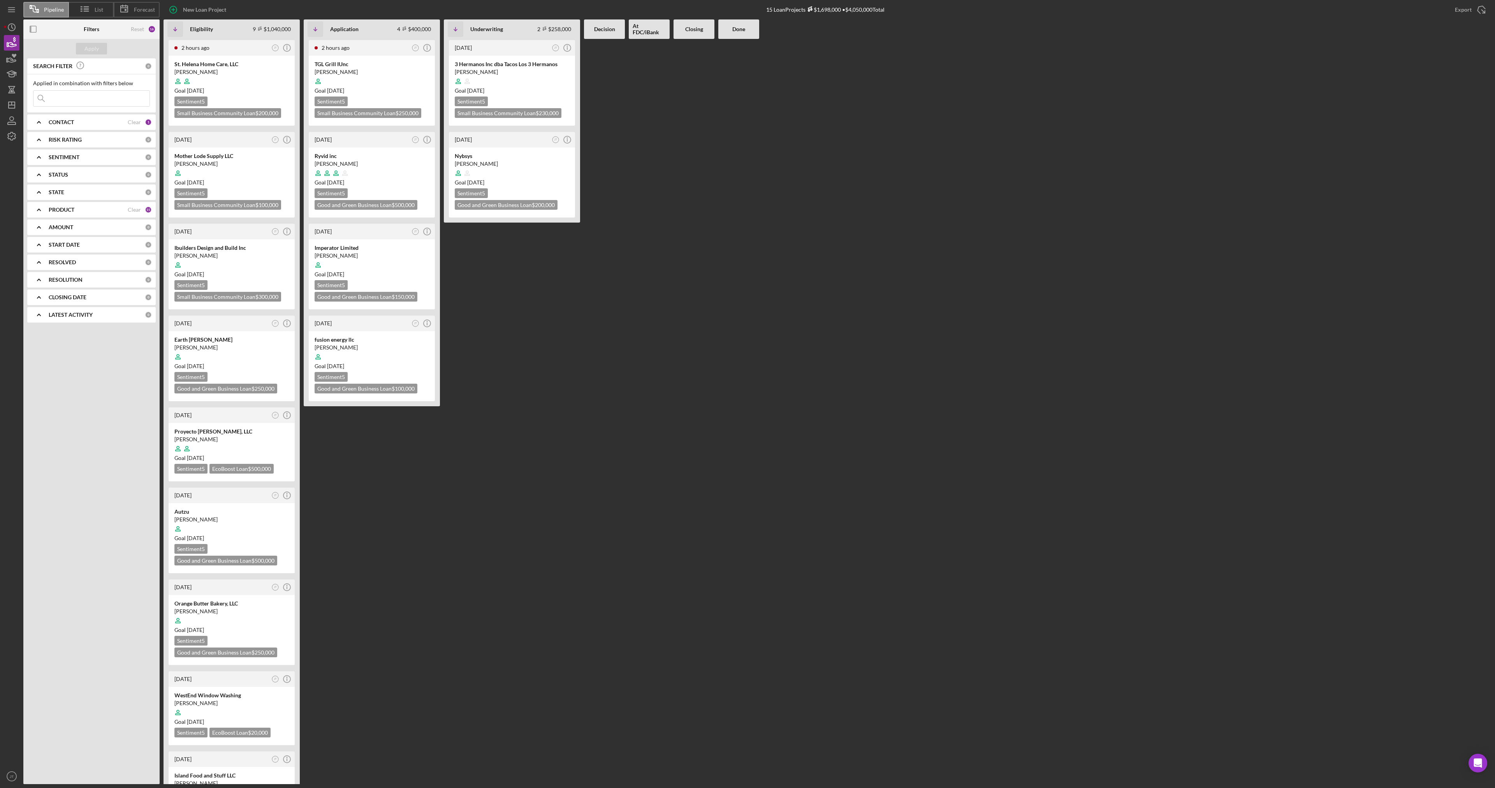  Describe the element at coordinates (823, 9) in the screenshot. I see `div: $1,698,000` at that location.